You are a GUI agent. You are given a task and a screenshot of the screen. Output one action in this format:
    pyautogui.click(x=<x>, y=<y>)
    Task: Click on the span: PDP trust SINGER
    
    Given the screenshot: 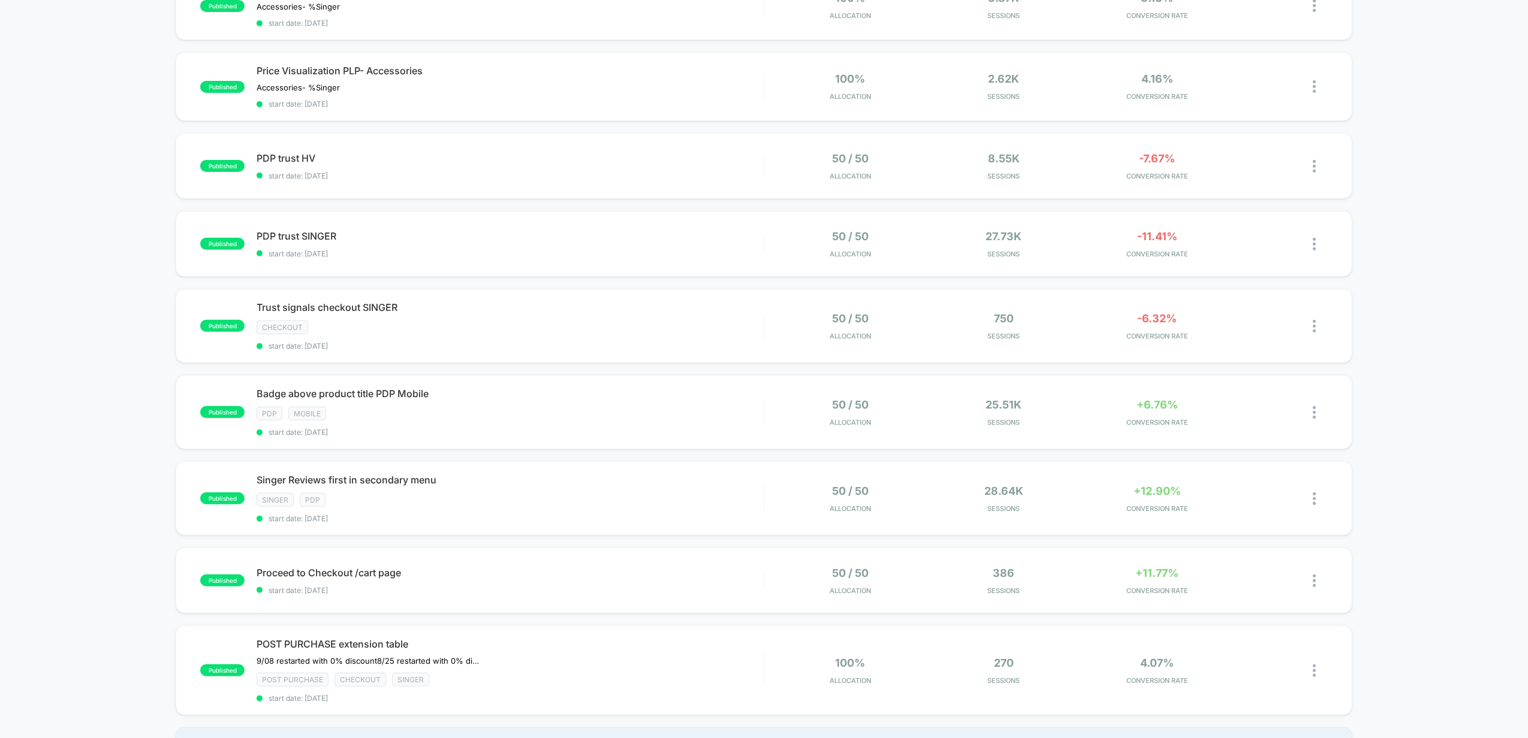 What is the action you would take?
    pyautogui.click(x=510, y=236)
    